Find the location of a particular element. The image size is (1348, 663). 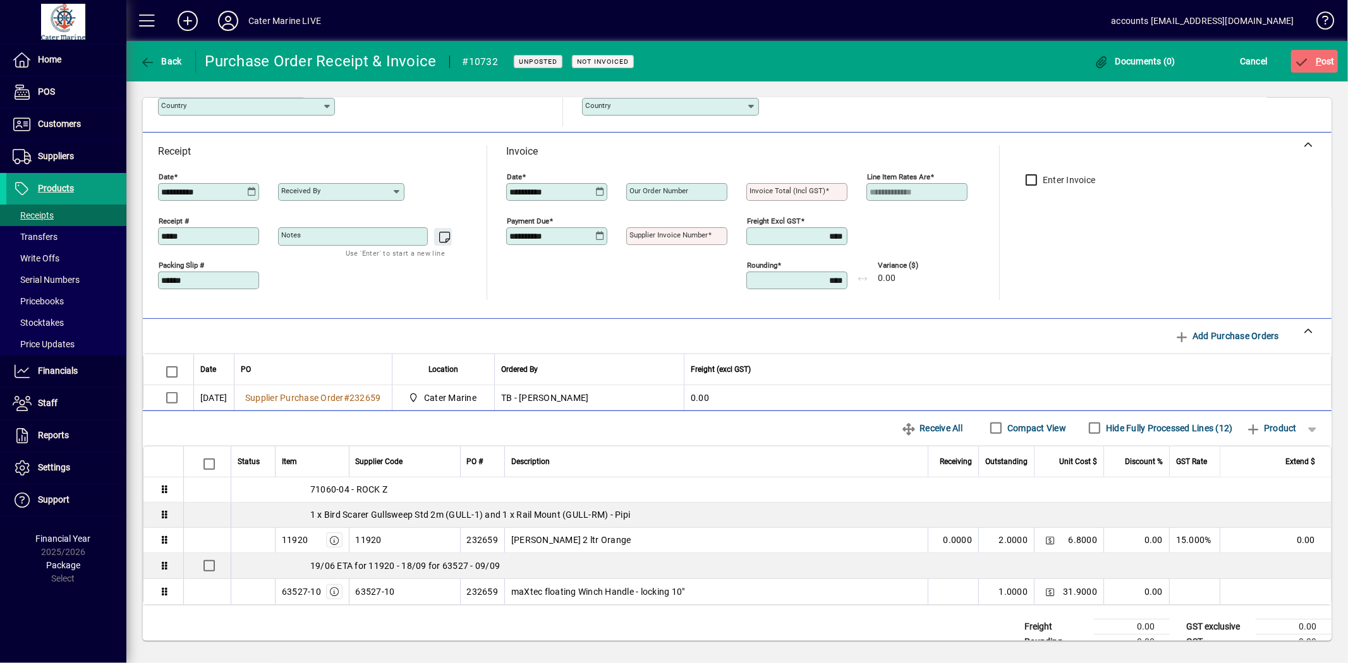

span: Back is located at coordinates (160, 61).